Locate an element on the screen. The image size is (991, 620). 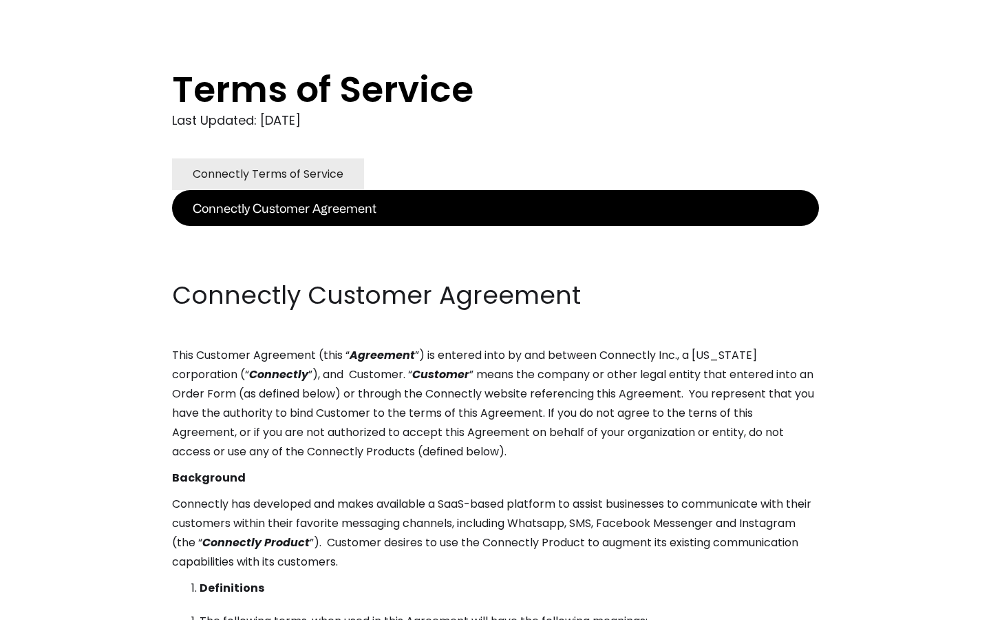
em: Connectly is located at coordinates (279, 374).